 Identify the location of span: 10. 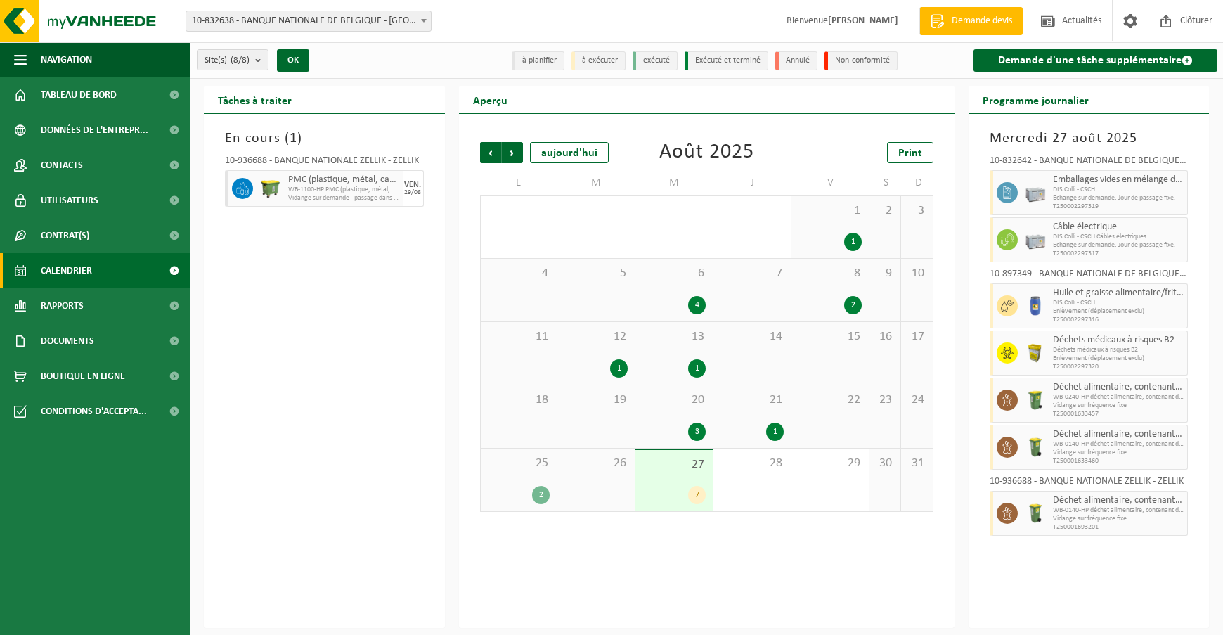
(917, 273).